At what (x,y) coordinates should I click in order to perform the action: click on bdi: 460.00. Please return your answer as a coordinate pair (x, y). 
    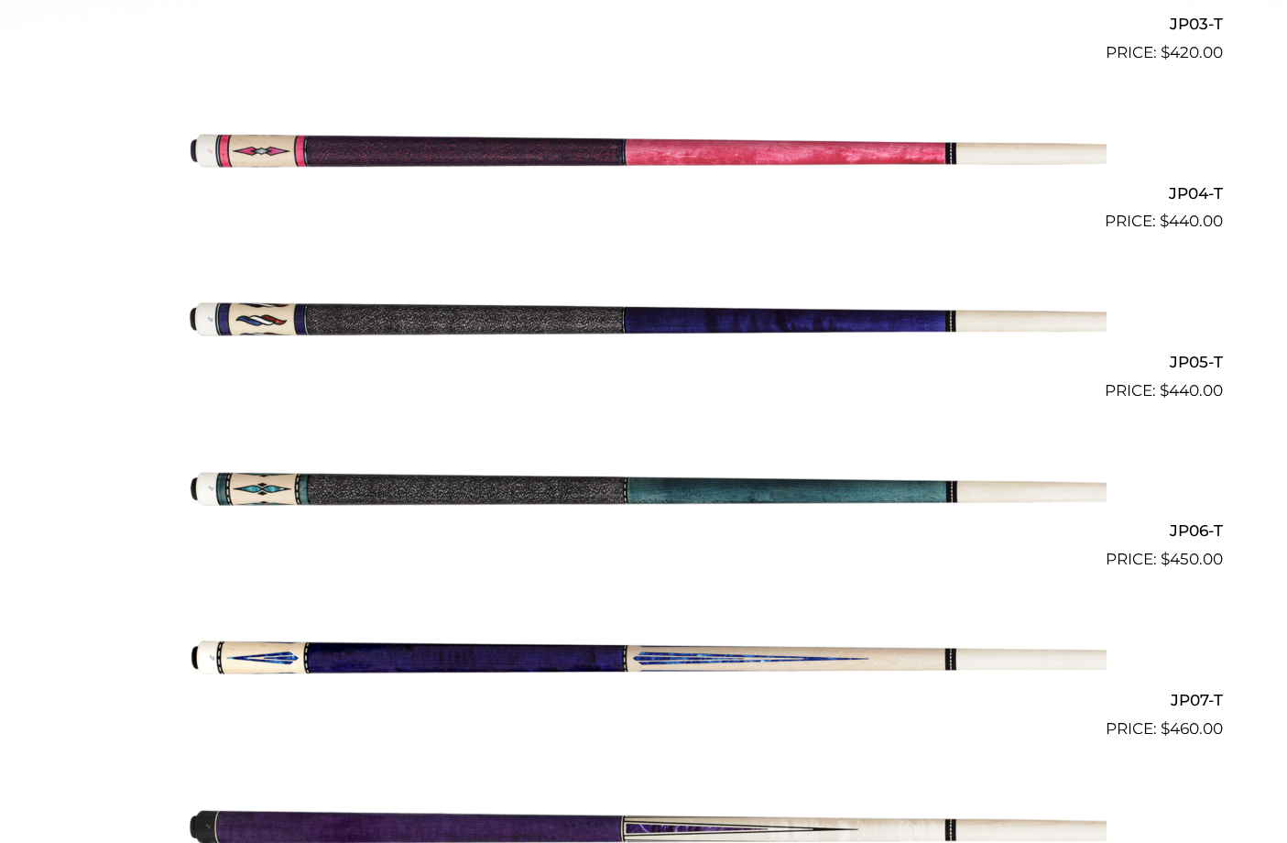
    Looking at the image, I should click on (1192, 728).